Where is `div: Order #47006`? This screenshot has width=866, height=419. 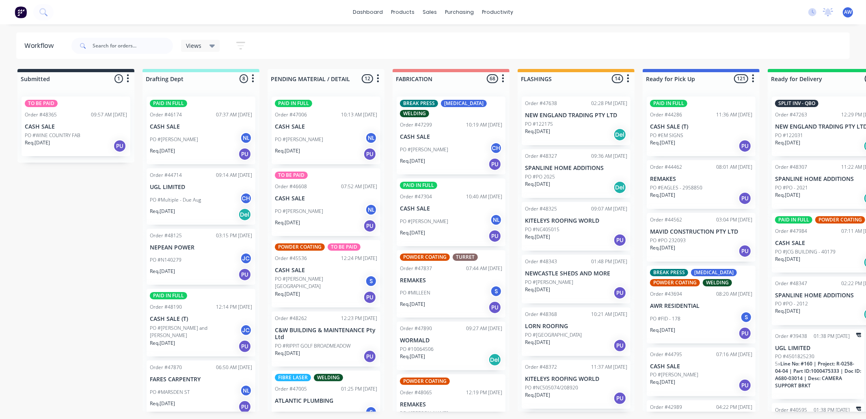
div: Order #47006 is located at coordinates (291, 115).